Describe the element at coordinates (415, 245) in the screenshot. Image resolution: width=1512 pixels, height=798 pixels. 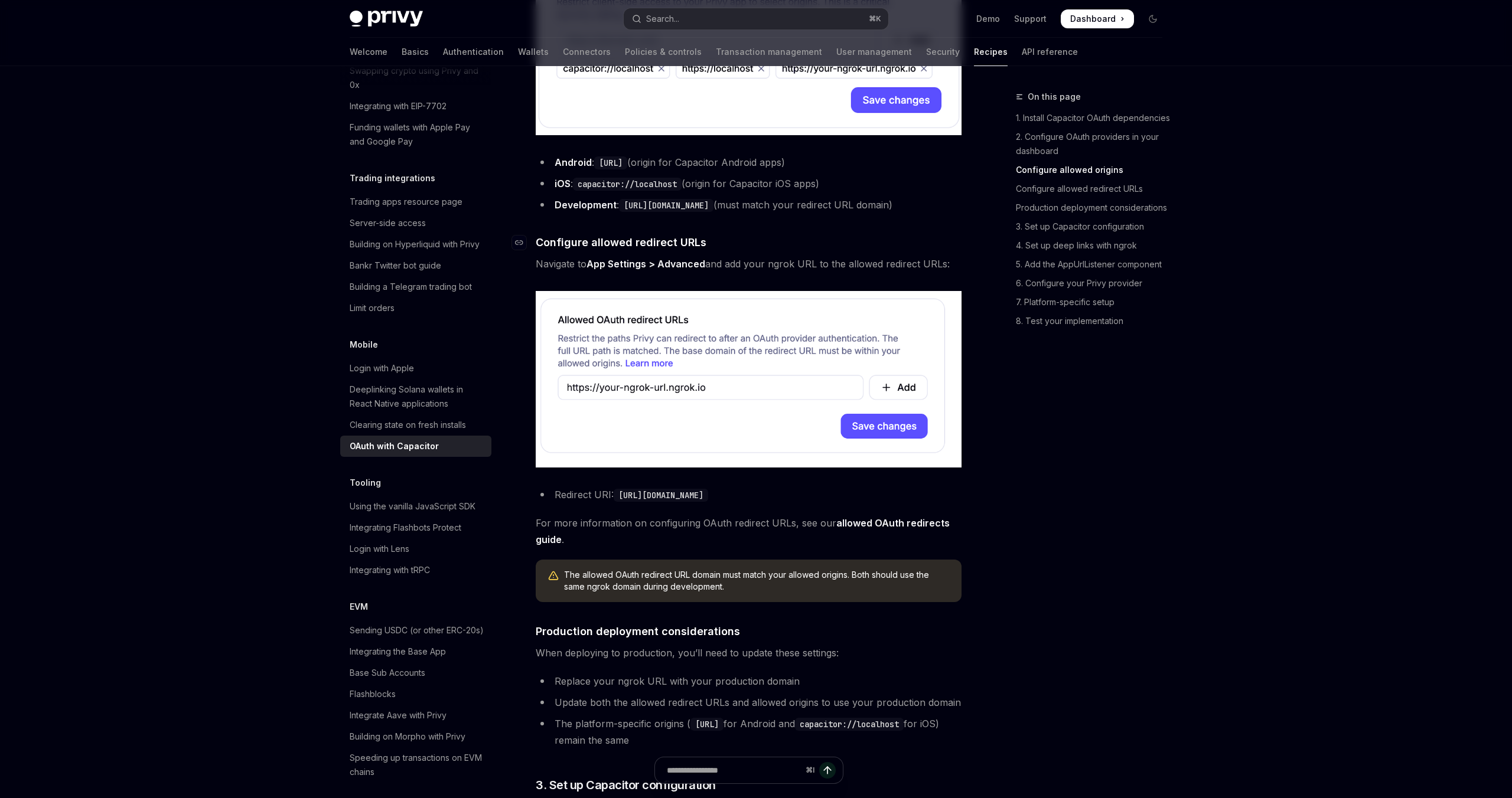
I see `div: Building on Hyperliquid with Privy` at that location.